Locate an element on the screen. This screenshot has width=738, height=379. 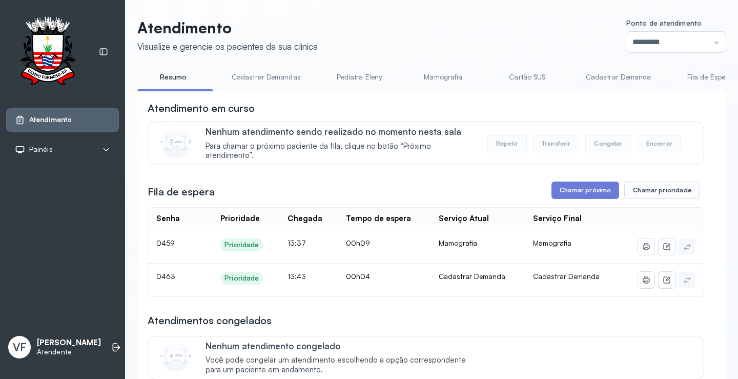
h3: Atendimento em curso is located at coordinates (201, 108).